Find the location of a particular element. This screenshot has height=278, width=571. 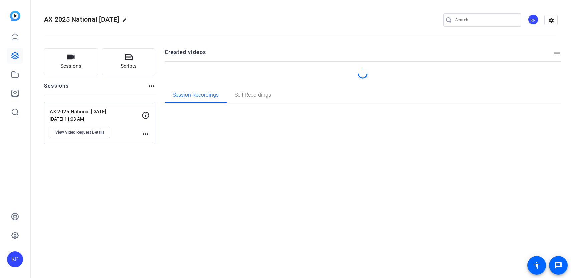

mat-icon: settings is located at coordinates (551, 20).